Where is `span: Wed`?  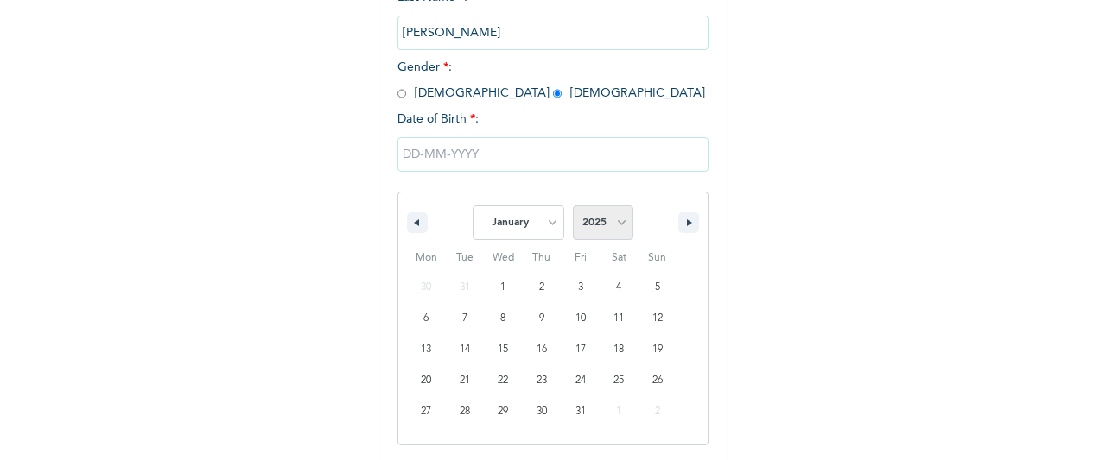 span: Wed is located at coordinates (503, 258).